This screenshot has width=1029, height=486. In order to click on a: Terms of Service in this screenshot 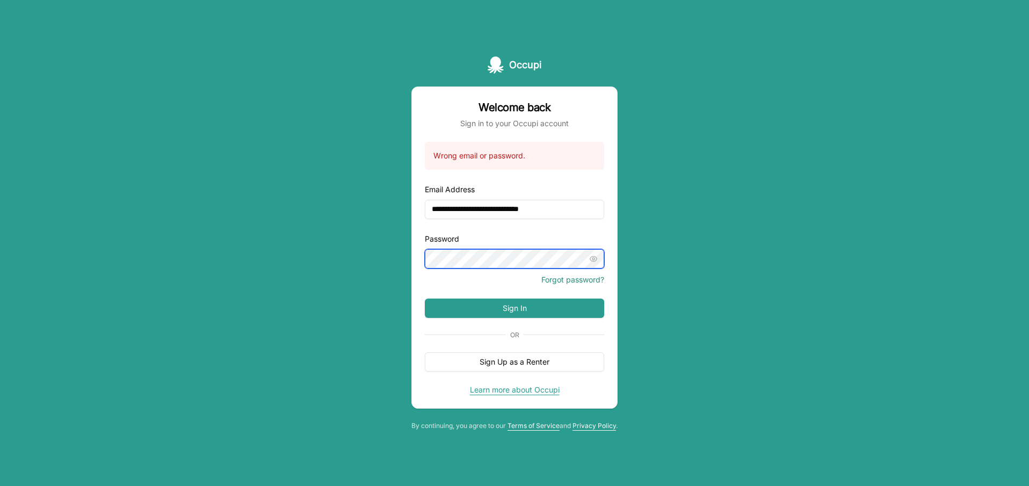, I will do `click(533, 425)`.